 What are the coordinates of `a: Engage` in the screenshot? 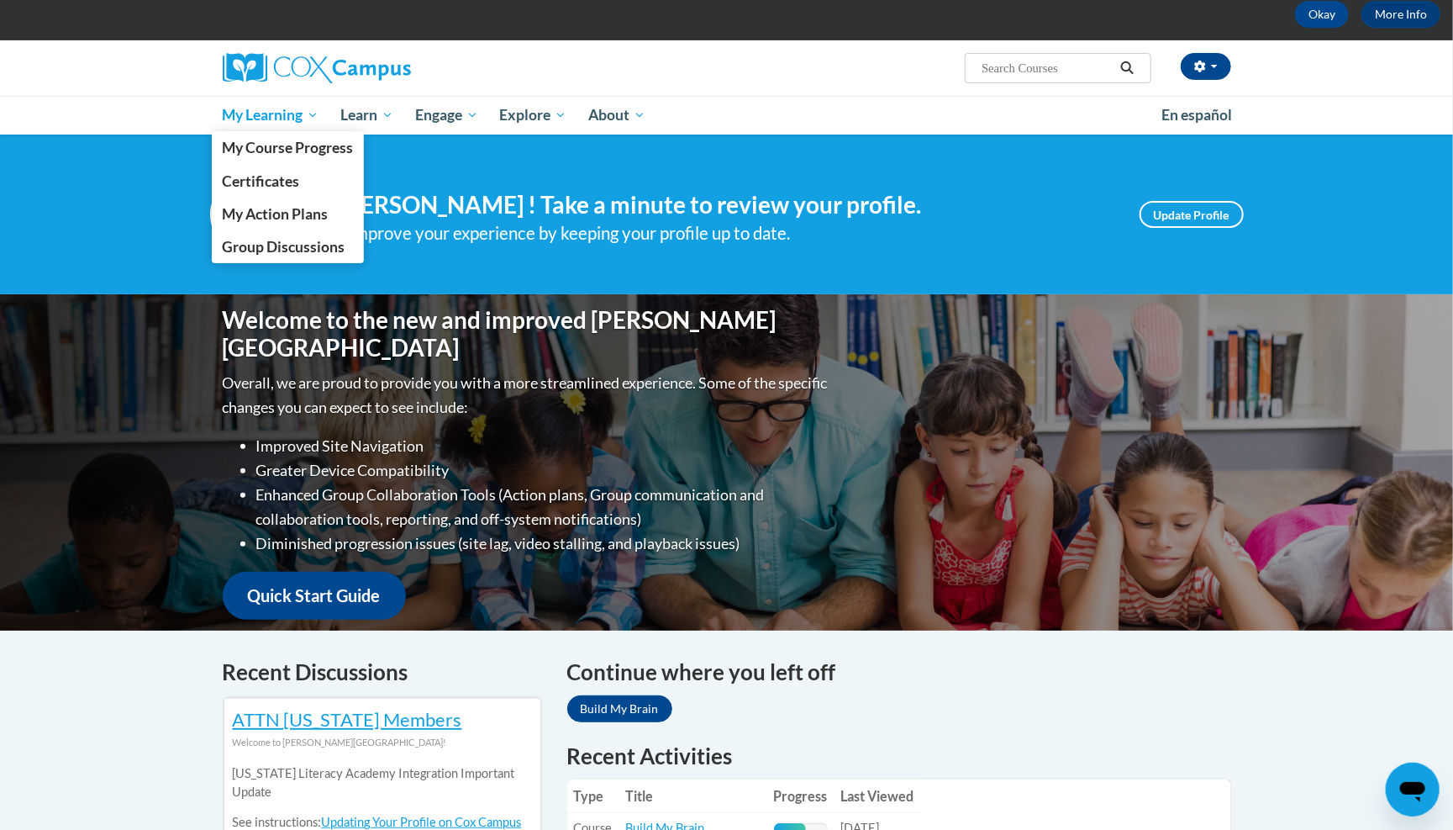 It's located at (446, 115).